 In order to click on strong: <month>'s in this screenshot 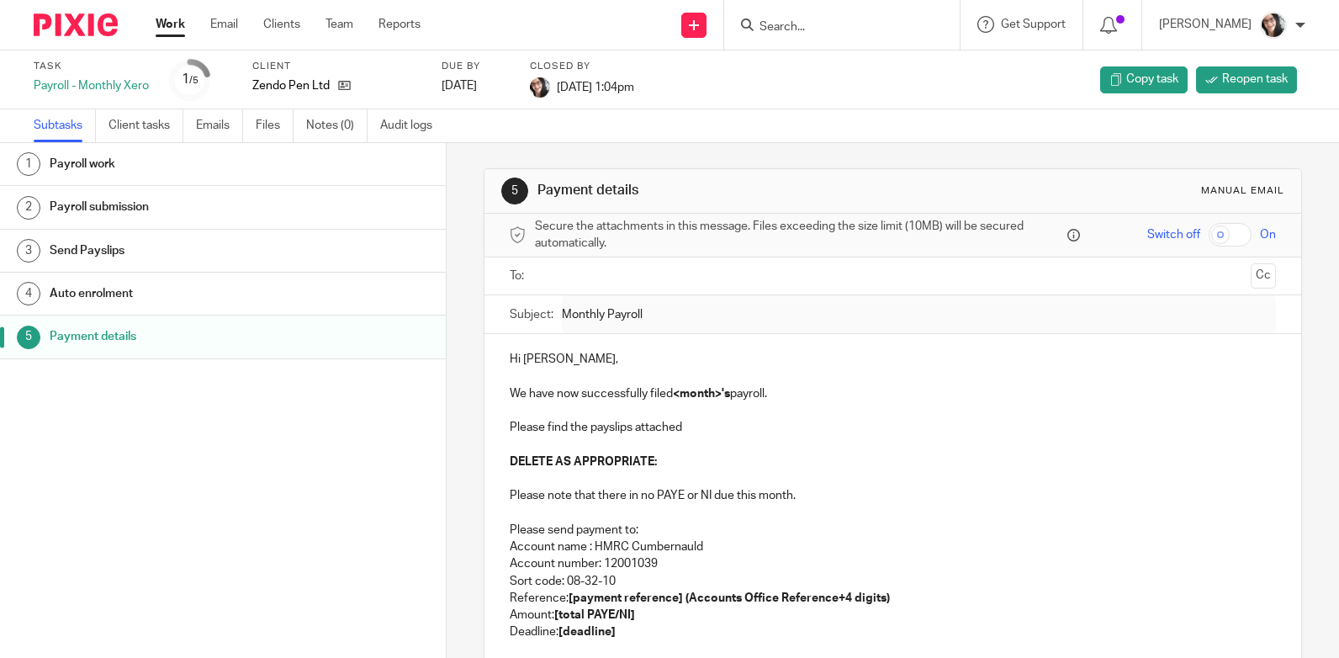, I will do `click(701, 394)`.